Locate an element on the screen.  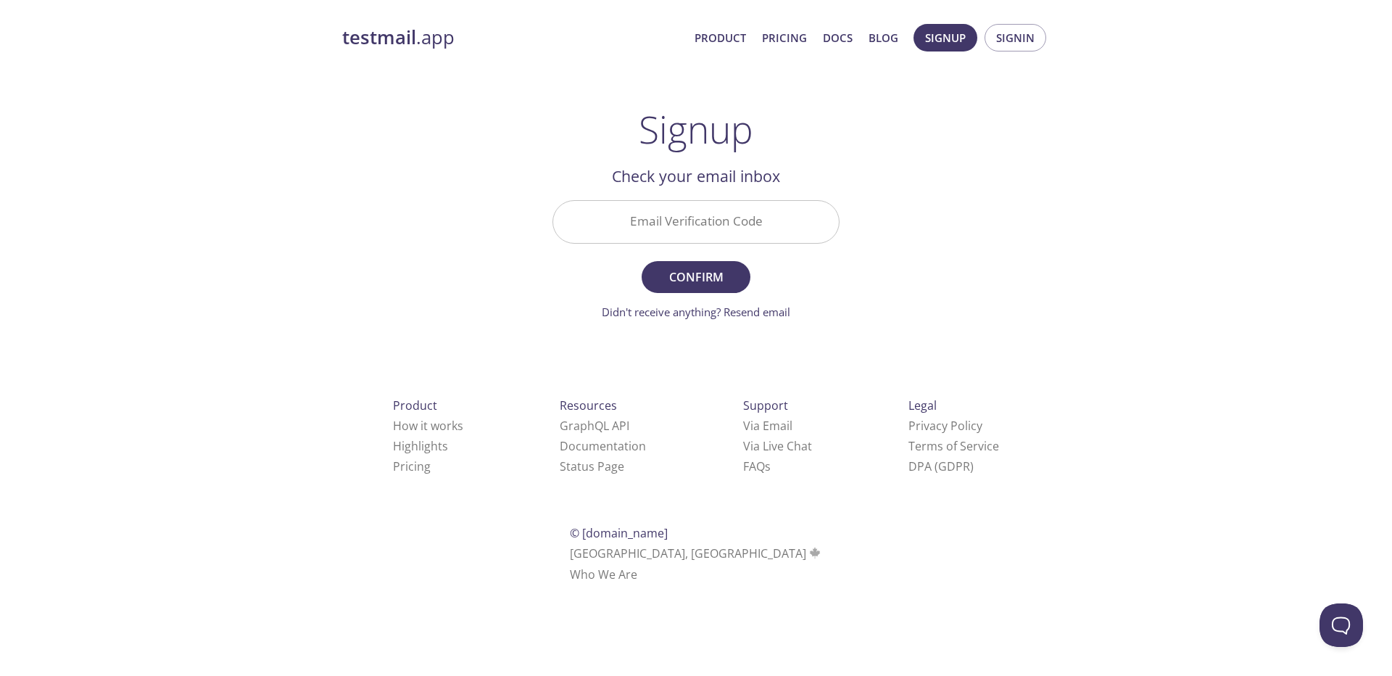
a: How it works is located at coordinates (428, 426).